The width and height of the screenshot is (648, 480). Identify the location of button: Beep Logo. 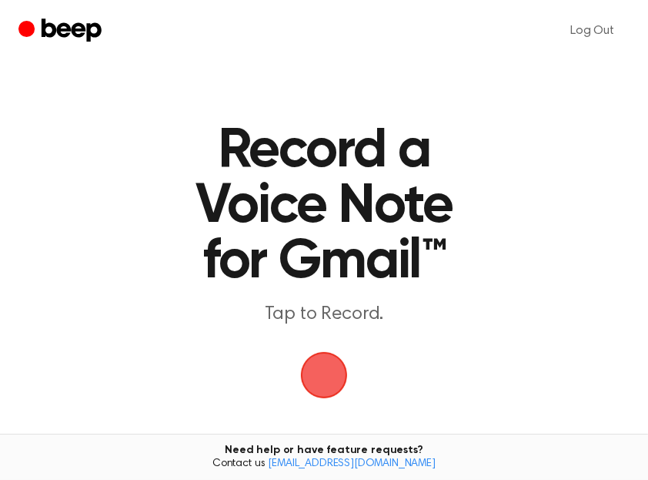
(324, 375).